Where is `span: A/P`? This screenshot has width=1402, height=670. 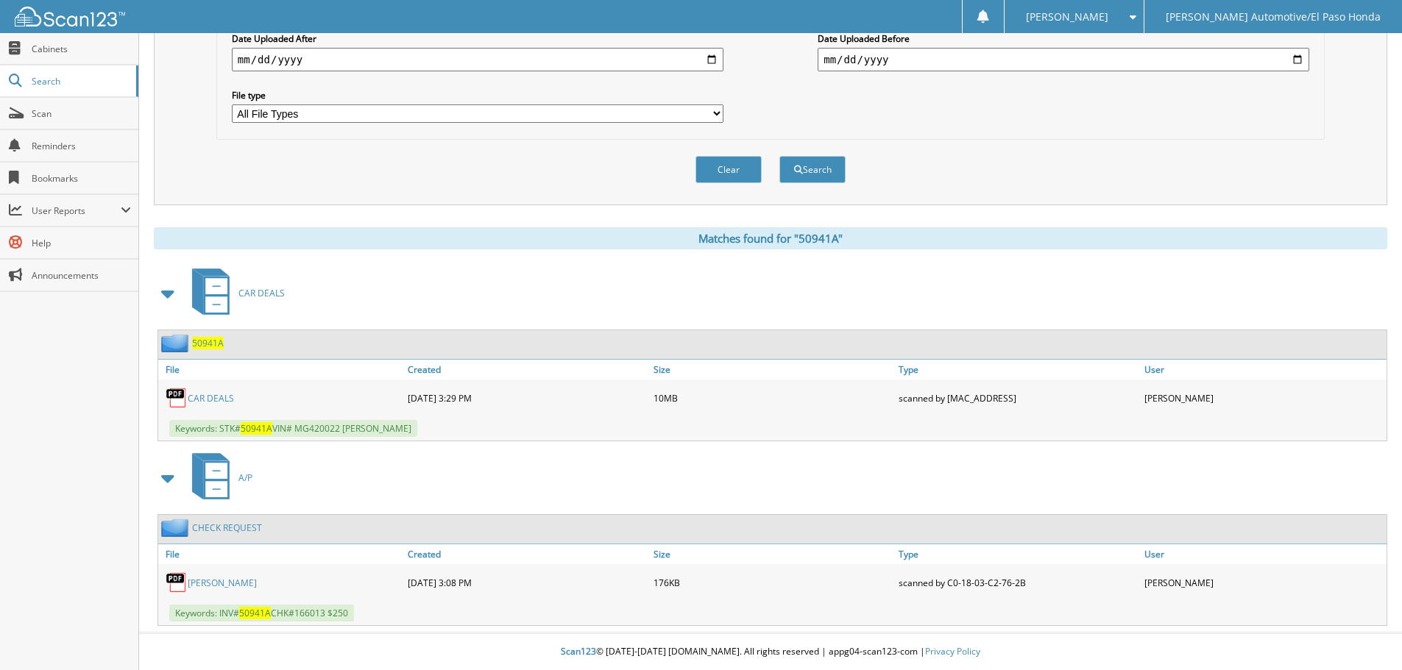
span: A/P is located at coordinates (245, 478).